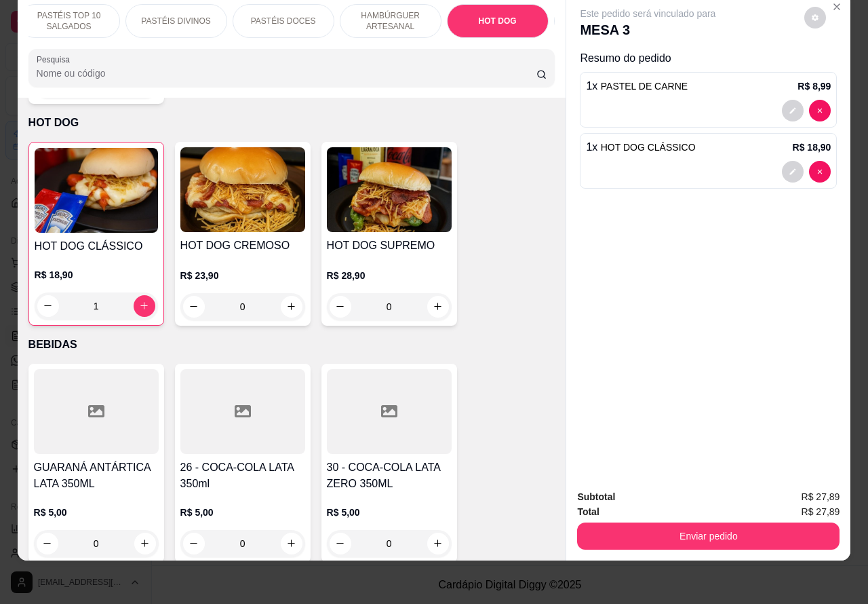 This screenshot has width=868, height=604. I want to click on strong: Subtotal, so click(596, 496).